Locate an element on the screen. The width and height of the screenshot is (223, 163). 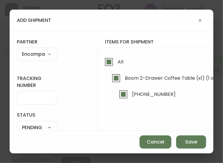
h4: add shipment is located at coordinates (34, 20).